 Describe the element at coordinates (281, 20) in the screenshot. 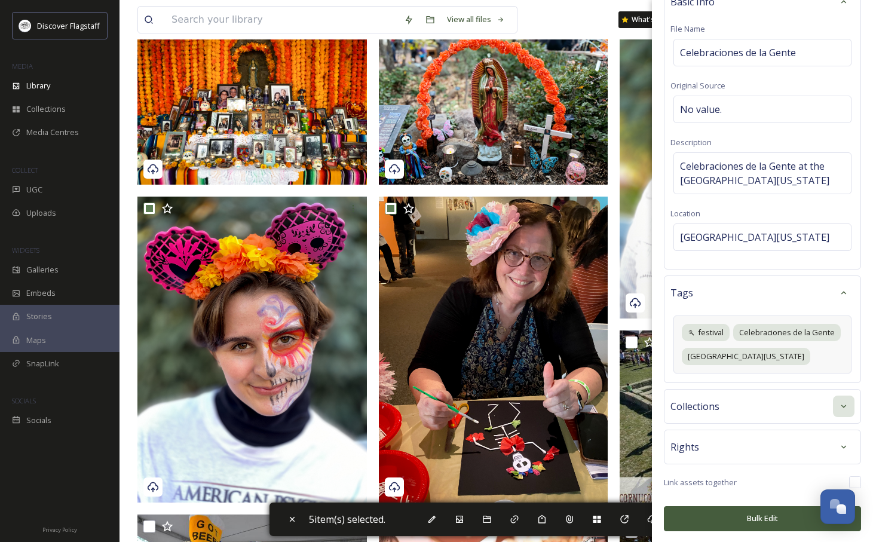

I see `input: Search your library` at that location.